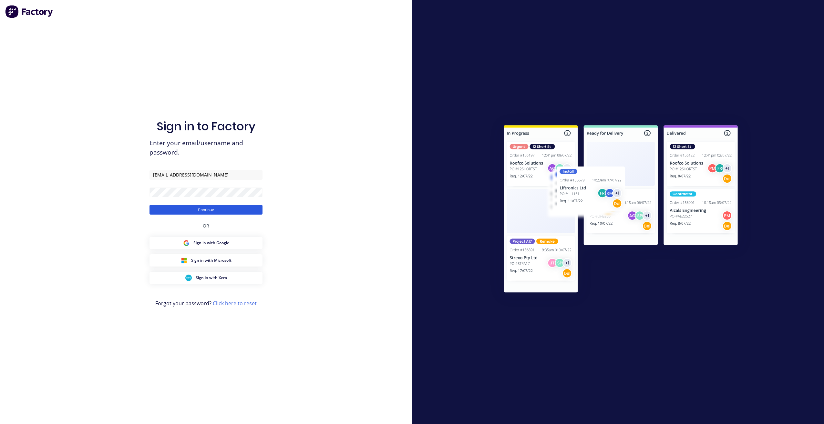 This screenshot has width=824, height=424. I want to click on span: Enter your email/username and password., so click(206, 148).